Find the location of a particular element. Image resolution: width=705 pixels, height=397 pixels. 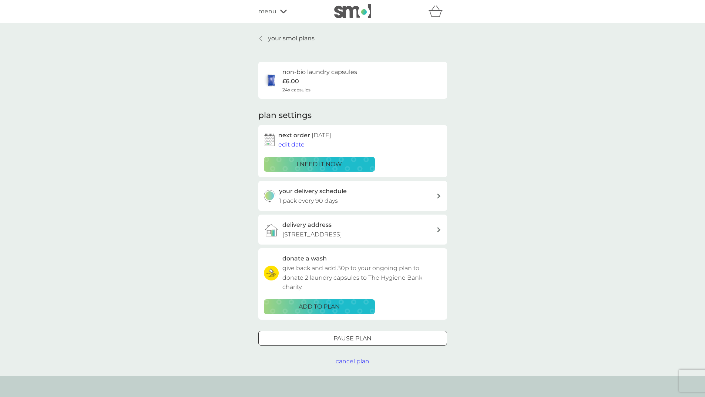

h2: next order is located at coordinates (305, 136).